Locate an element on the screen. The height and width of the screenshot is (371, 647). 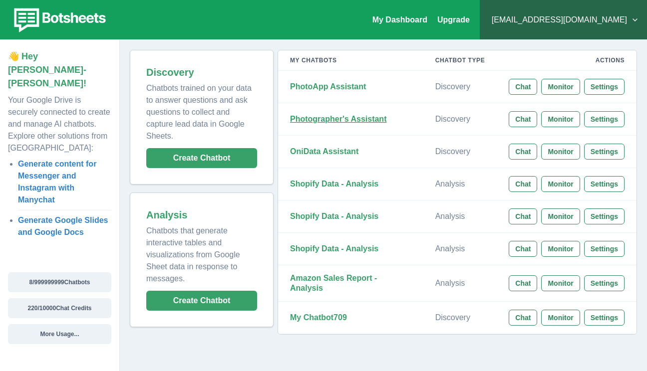
a: My Dashboard is located at coordinates (400, 19).